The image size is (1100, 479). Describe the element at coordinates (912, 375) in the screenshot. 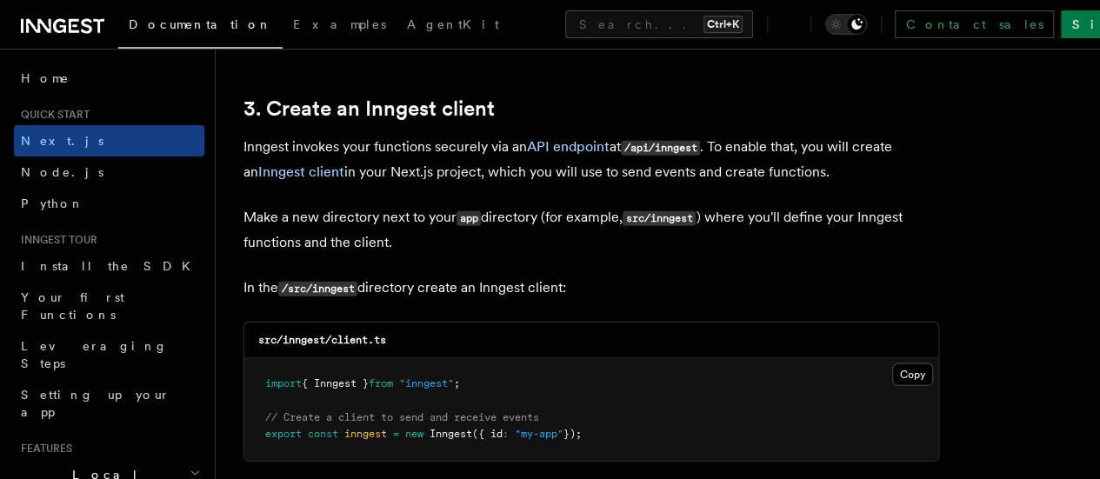

I see `button: Copy` at that location.